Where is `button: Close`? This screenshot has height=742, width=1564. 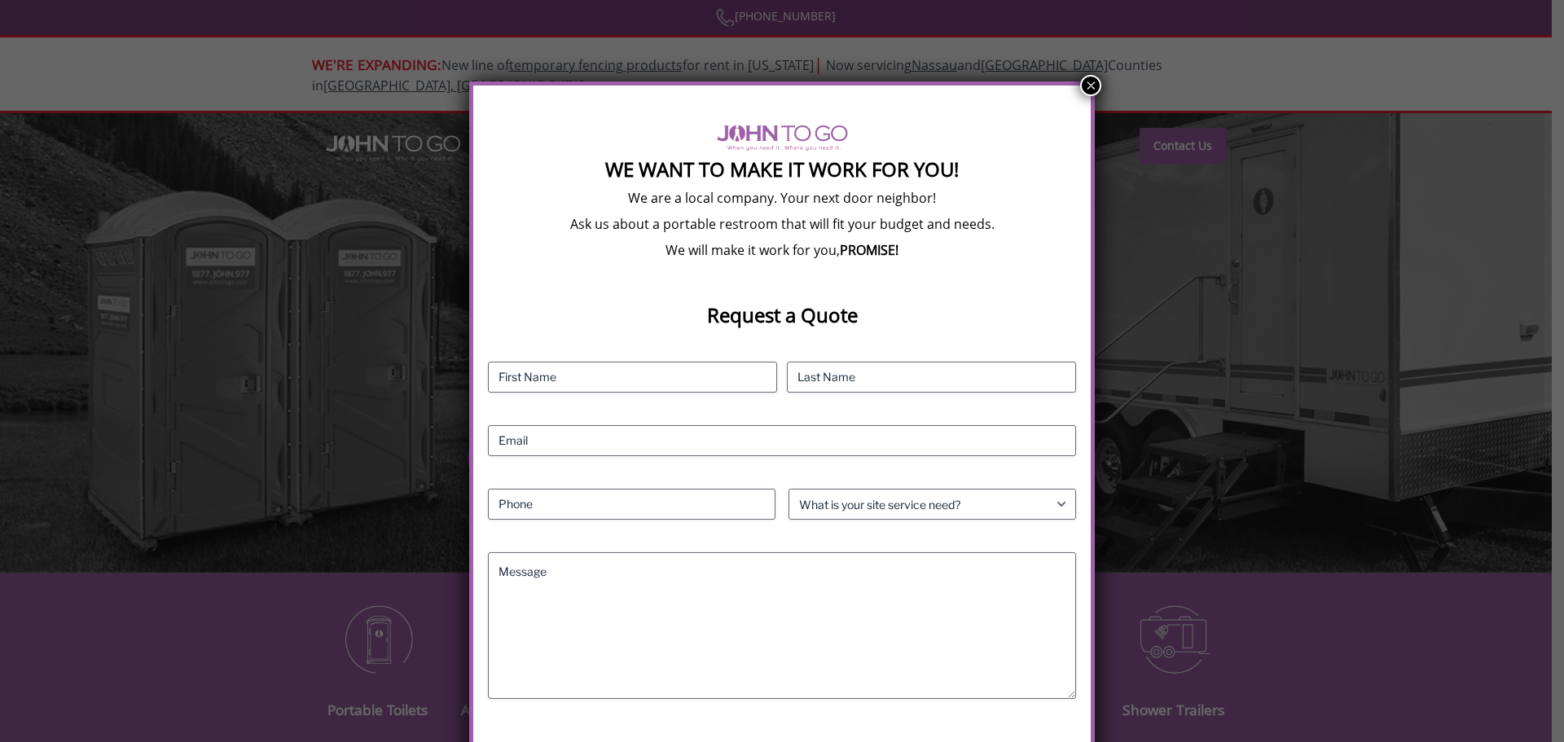 button: Close is located at coordinates (1091, 86).